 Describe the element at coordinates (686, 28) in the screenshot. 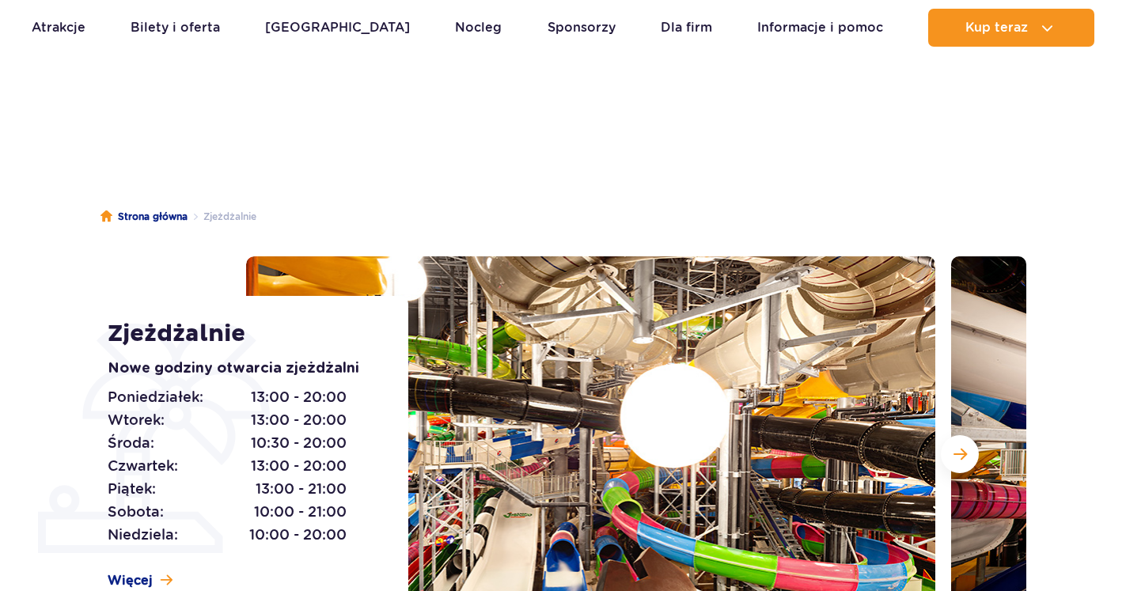

I see `a: Dla firm` at that location.